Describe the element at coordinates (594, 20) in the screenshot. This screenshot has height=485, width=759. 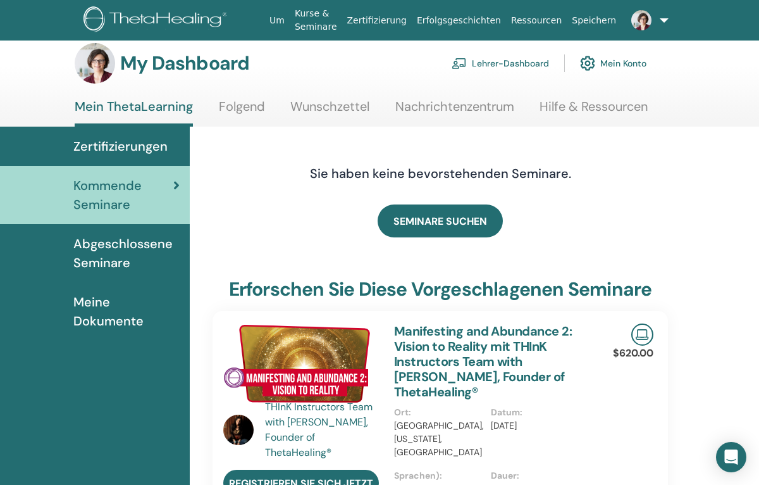
I see `a: Speichern` at that location.